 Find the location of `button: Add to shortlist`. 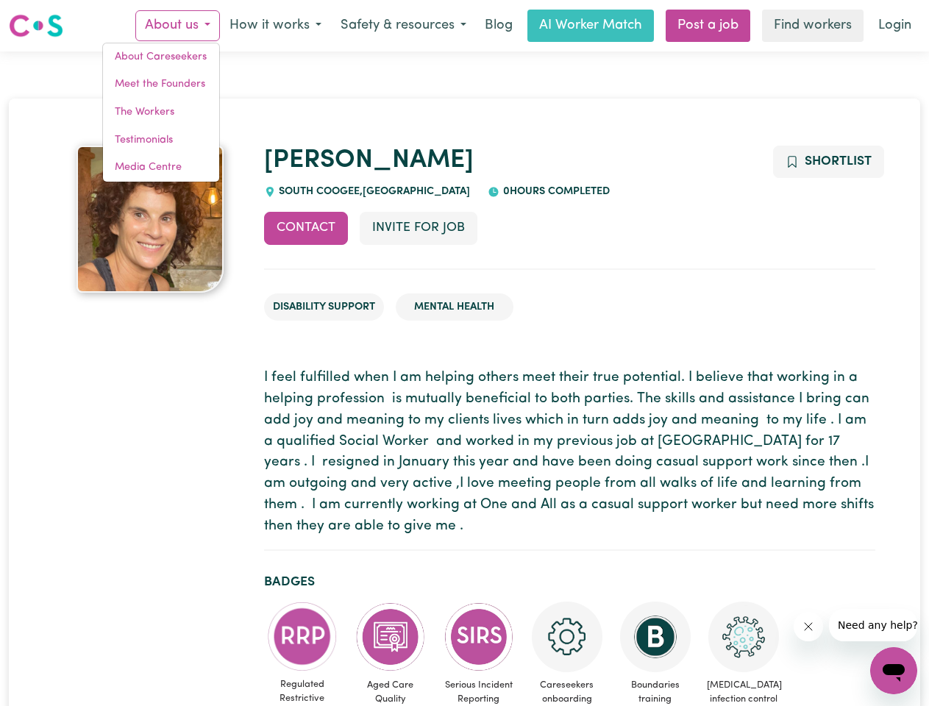

button: Add to shortlist is located at coordinates (828, 162).